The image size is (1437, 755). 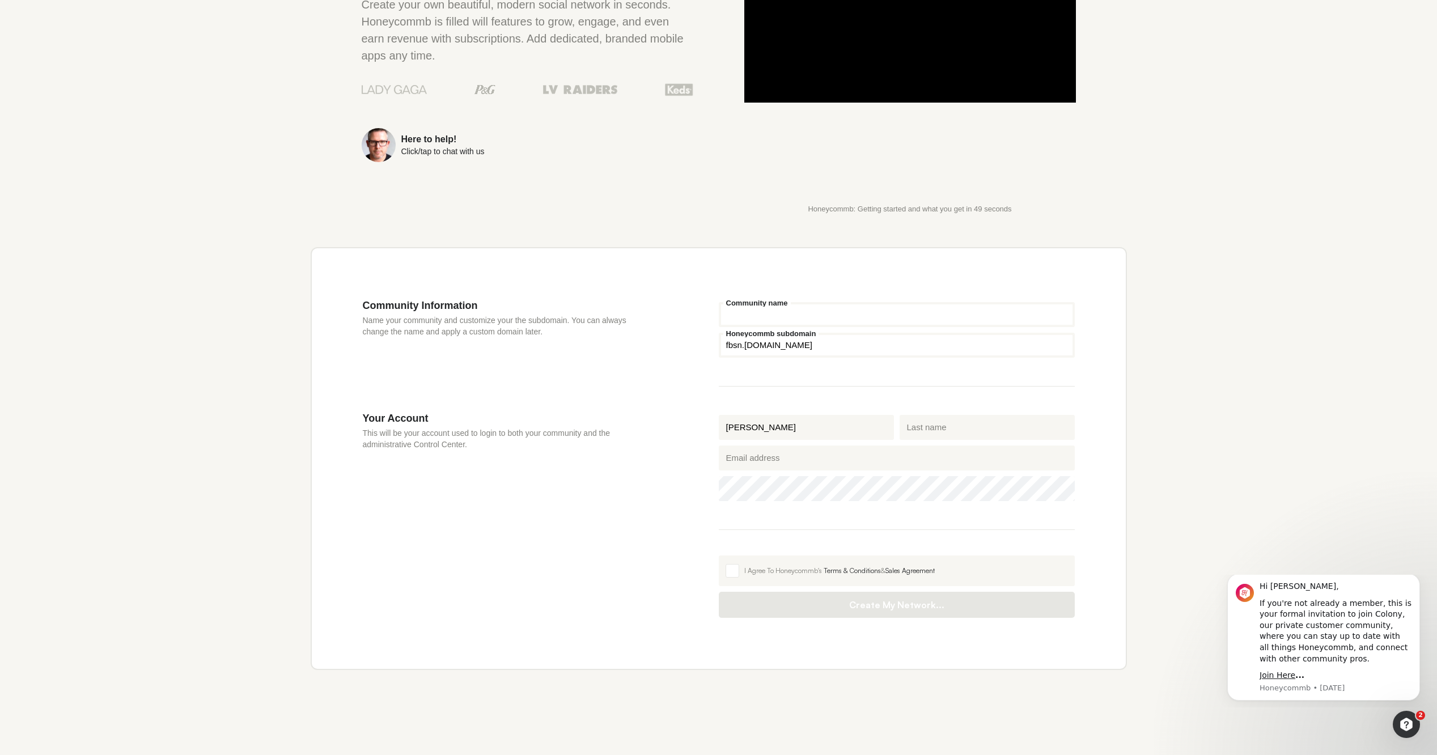 I want to click on label: Honeycommb subdomain, so click(x=771, y=333).